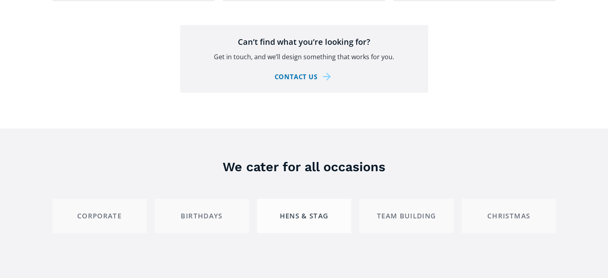 This screenshot has height=278, width=608. Describe the element at coordinates (100, 216) in the screenshot. I see `div: Corporate` at that location.